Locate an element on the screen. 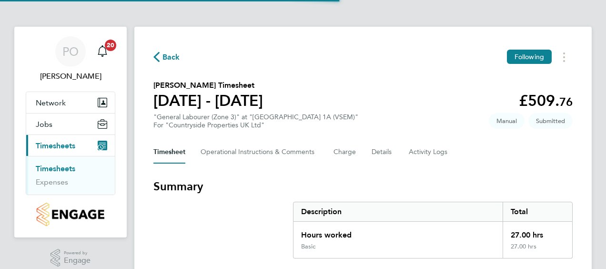 The image size is (606, 269). button: Network is located at coordinates (71, 102).